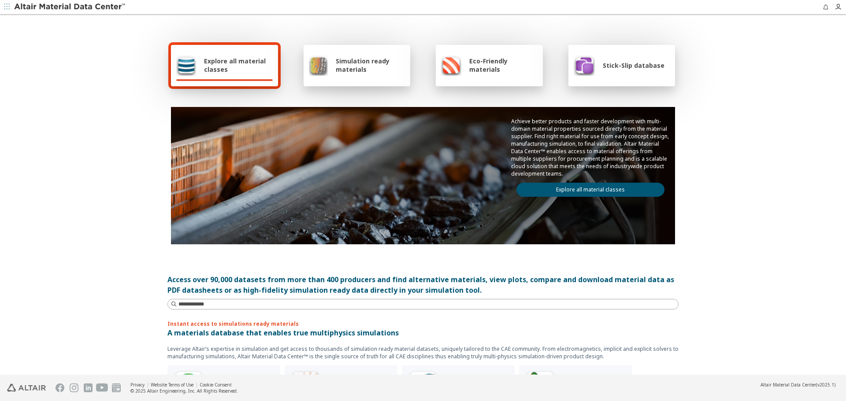  I want to click on span: Stick-Slip database, so click(633, 65).